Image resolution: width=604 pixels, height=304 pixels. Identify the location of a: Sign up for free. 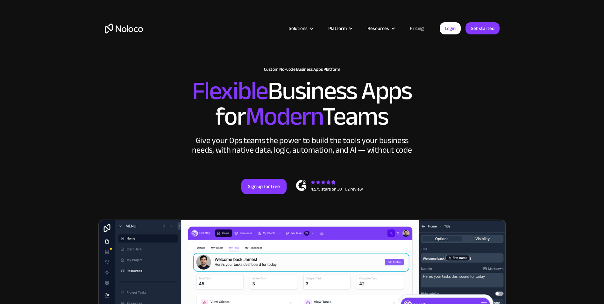
(264, 186).